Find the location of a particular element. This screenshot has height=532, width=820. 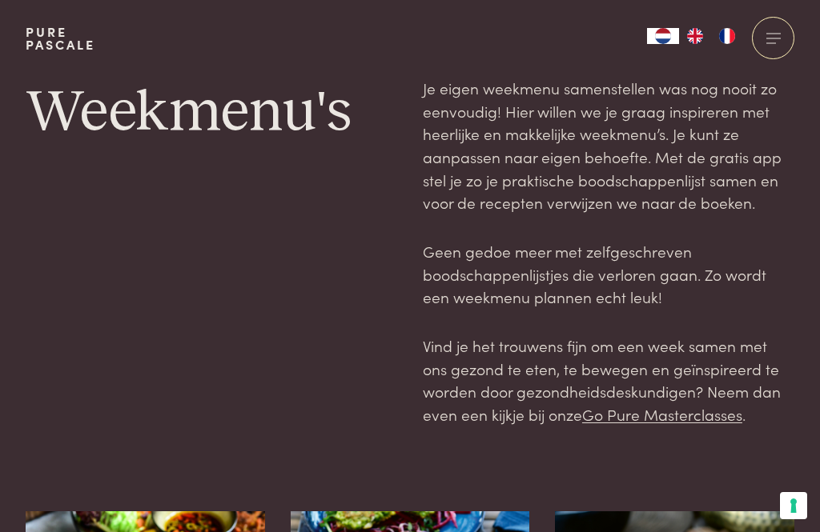

p: Geen gedoe meer met zelfgeschreven boodschappenlijstjes die verloren gaan. Zo wordt een weekmenu ... is located at coordinates (608, 275).